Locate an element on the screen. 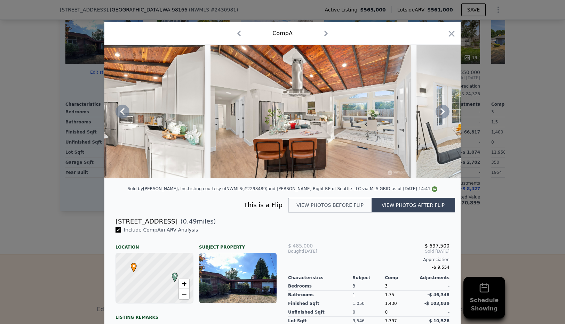 The height and width of the screenshot is (324, 565). div: Comp A is located at coordinates (282, 33).